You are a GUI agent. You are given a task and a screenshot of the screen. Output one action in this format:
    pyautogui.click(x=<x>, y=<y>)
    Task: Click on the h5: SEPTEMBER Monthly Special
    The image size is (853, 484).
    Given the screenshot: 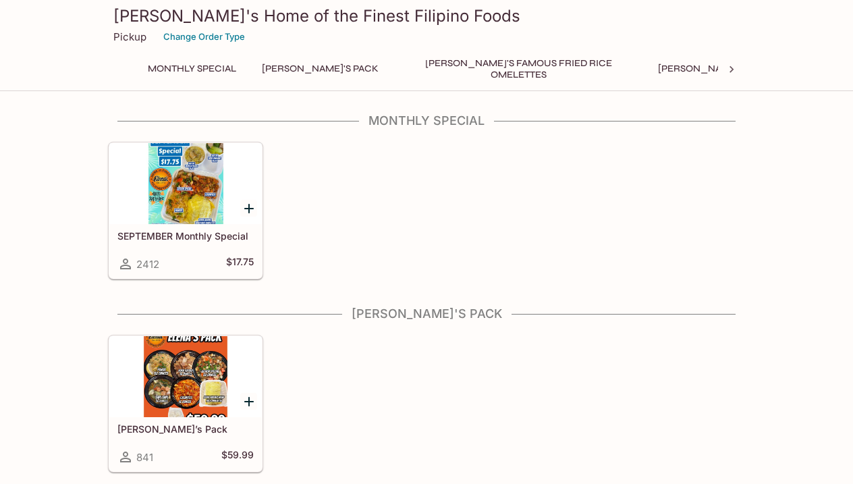 What is the action you would take?
    pyautogui.click(x=186, y=236)
    